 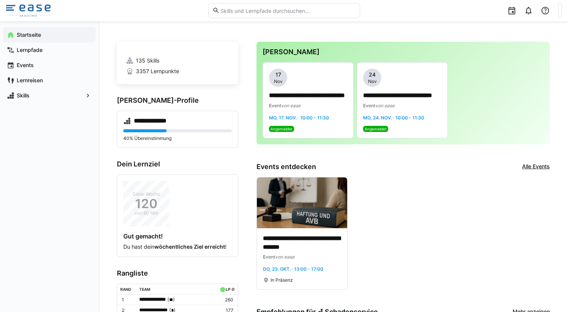 I want to click on p: Du hast dein !, so click(x=178, y=247).